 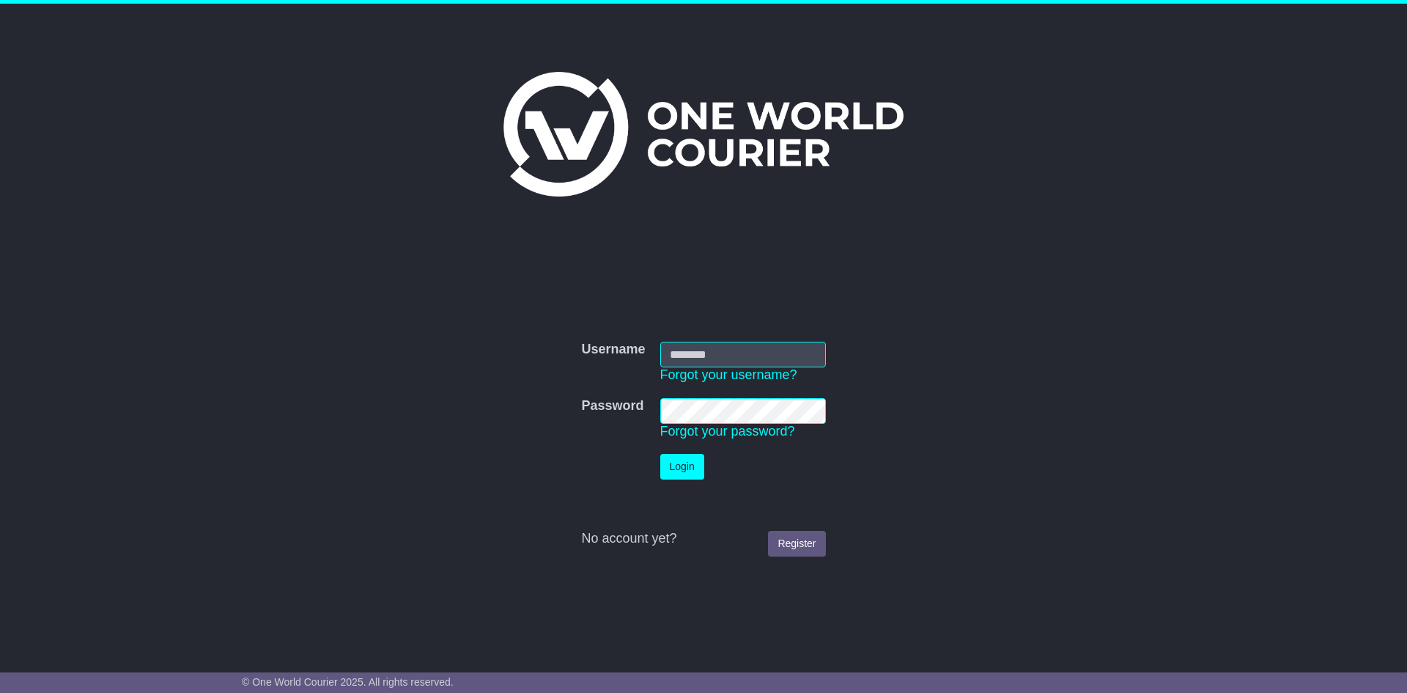 I want to click on a: Forgot your username?, so click(x=729, y=375).